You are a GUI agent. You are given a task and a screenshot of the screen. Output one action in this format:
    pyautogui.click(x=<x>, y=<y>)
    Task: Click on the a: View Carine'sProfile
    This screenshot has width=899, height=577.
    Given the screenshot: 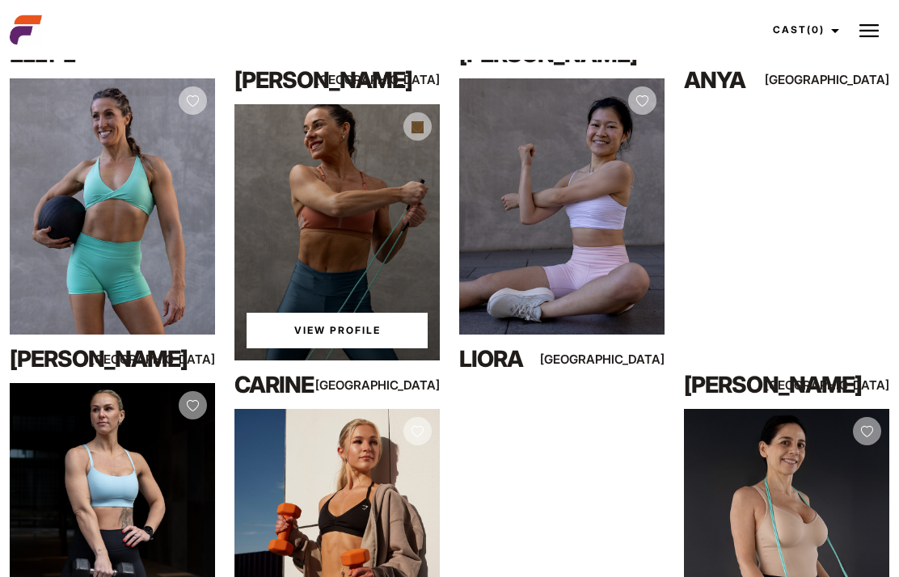 What is the action you would take?
    pyautogui.click(x=337, y=331)
    